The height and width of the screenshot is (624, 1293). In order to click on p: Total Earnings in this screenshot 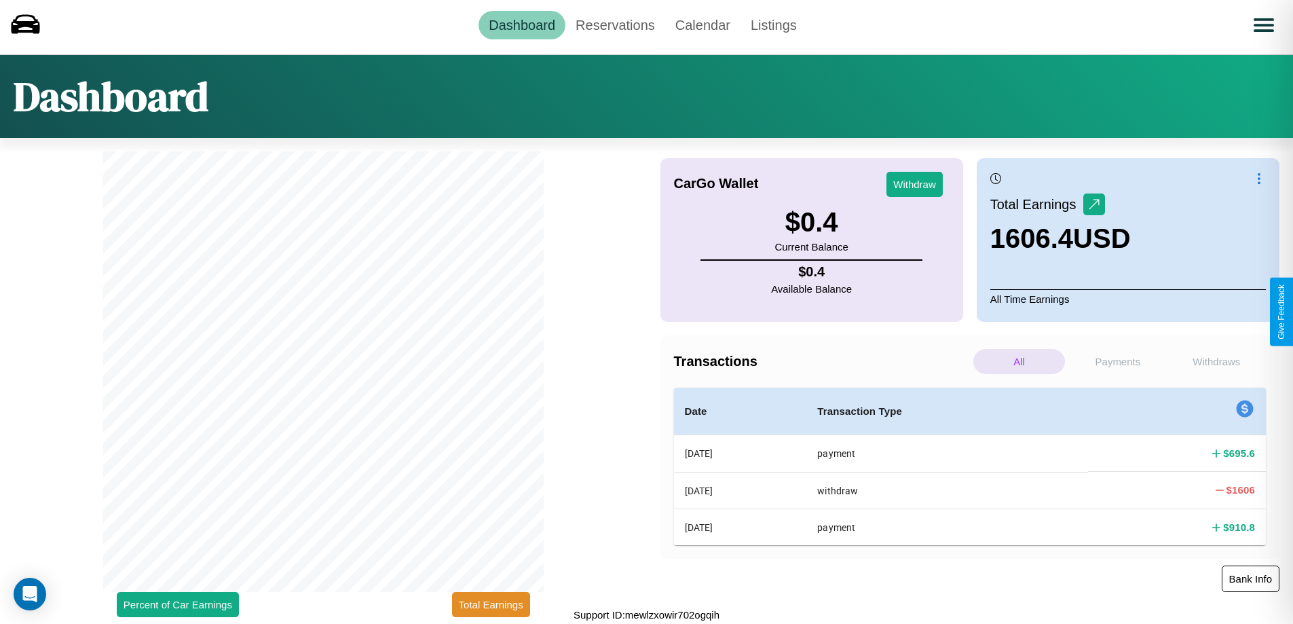, I will do `click(1037, 204)`.